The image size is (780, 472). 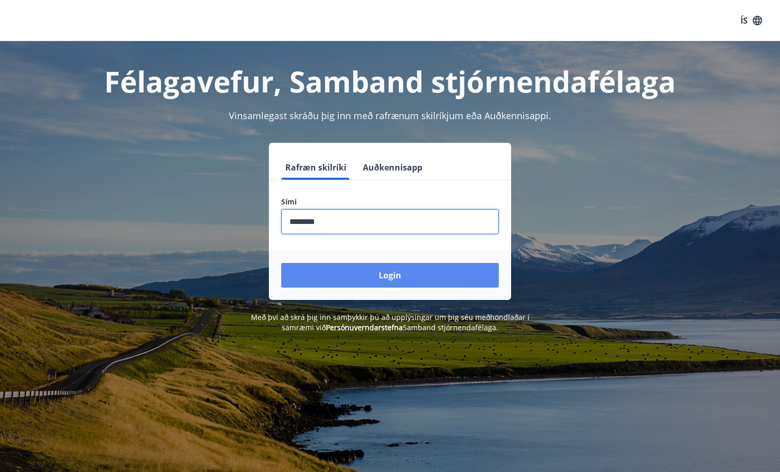 What do you see at coordinates (390, 116) in the screenshot?
I see `span: Vinsamlegast skráðu þig inn með rafrænum skilríkjum eða Auðkennisappi.` at bounding box center [390, 116].